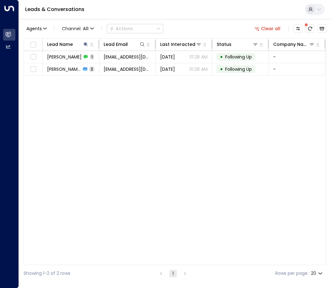 This screenshot has width=331, height=288. I want to click on span: Sep 15, 2025, so click(167, 69).